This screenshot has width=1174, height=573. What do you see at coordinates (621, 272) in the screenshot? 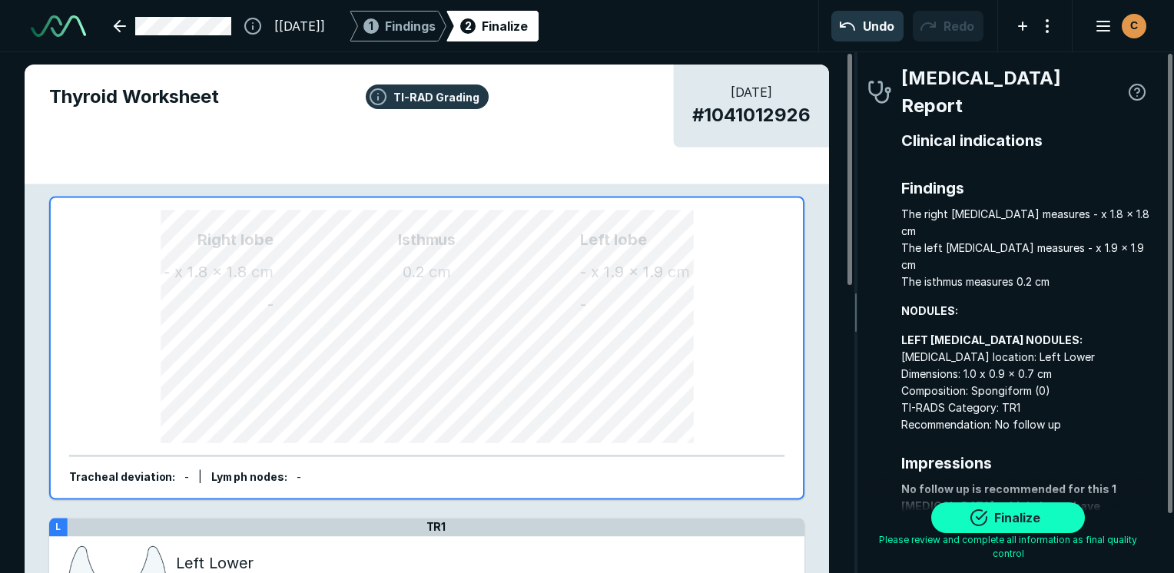
I see `span: - x 1.9 x 1.9` at bounding box center [621, 272].